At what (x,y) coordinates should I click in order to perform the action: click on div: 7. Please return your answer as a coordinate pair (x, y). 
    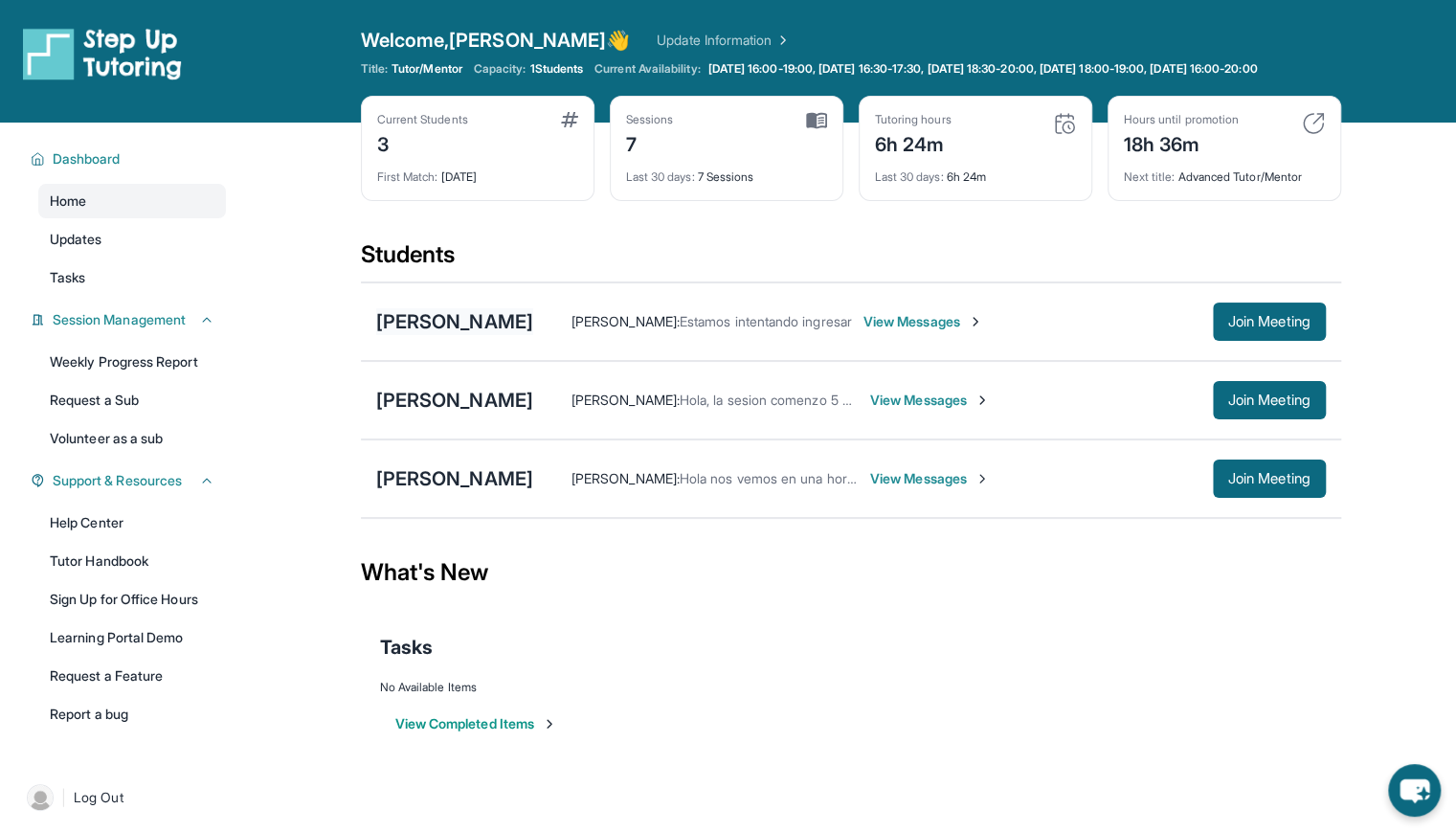
    Looking at the image, I should click on (650, 143).